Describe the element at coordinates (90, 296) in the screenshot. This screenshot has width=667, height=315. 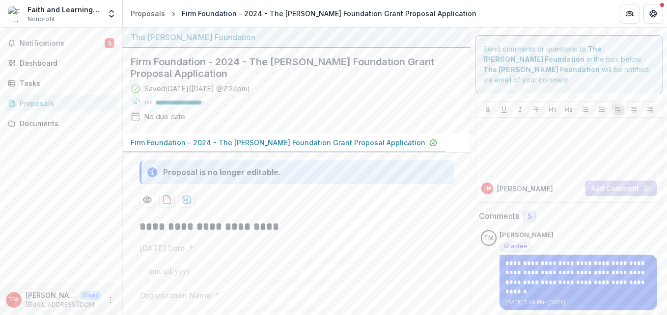
I see `p: User` at that location.